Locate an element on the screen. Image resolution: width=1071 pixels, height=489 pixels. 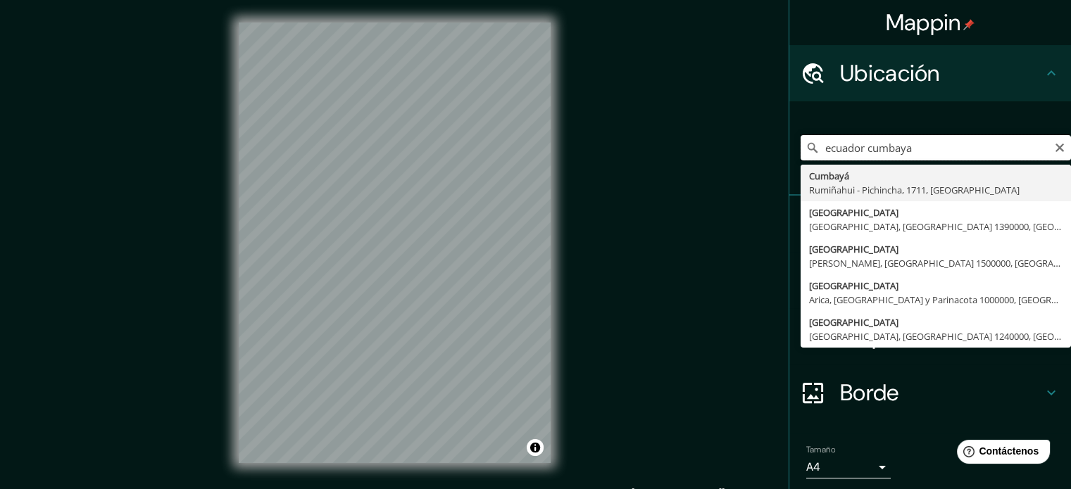
font: Contáctenos is located at coordinates (63, 17).